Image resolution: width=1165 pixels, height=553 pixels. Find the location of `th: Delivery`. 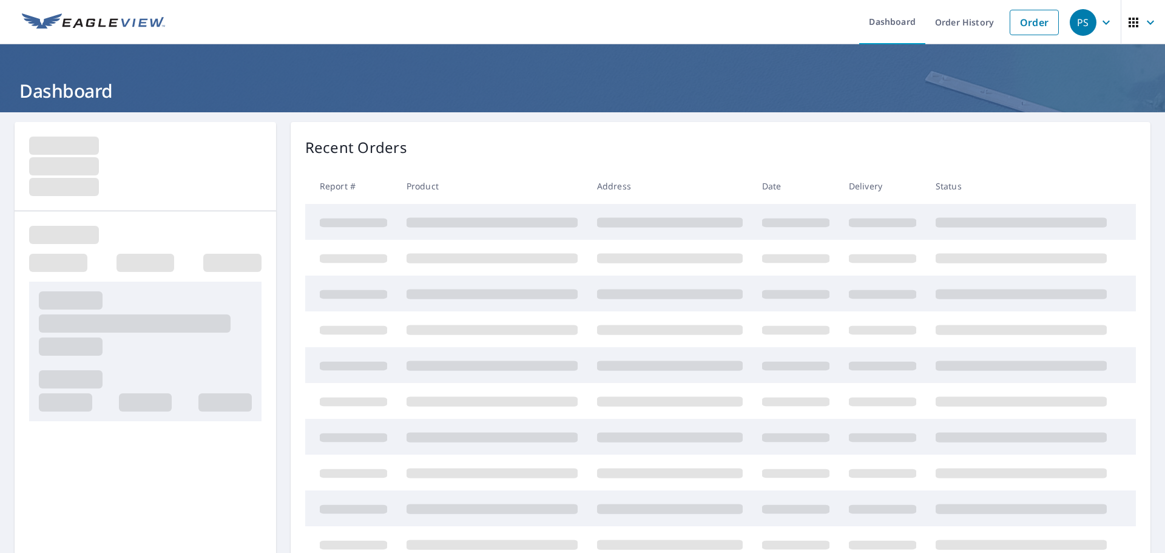

th: Delivery is located at coordinates (882, 186).